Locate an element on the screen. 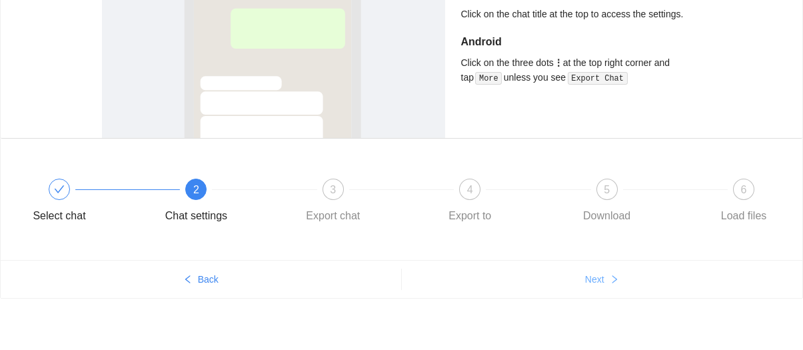  button: leftBack is located at coordinates (201, 279).